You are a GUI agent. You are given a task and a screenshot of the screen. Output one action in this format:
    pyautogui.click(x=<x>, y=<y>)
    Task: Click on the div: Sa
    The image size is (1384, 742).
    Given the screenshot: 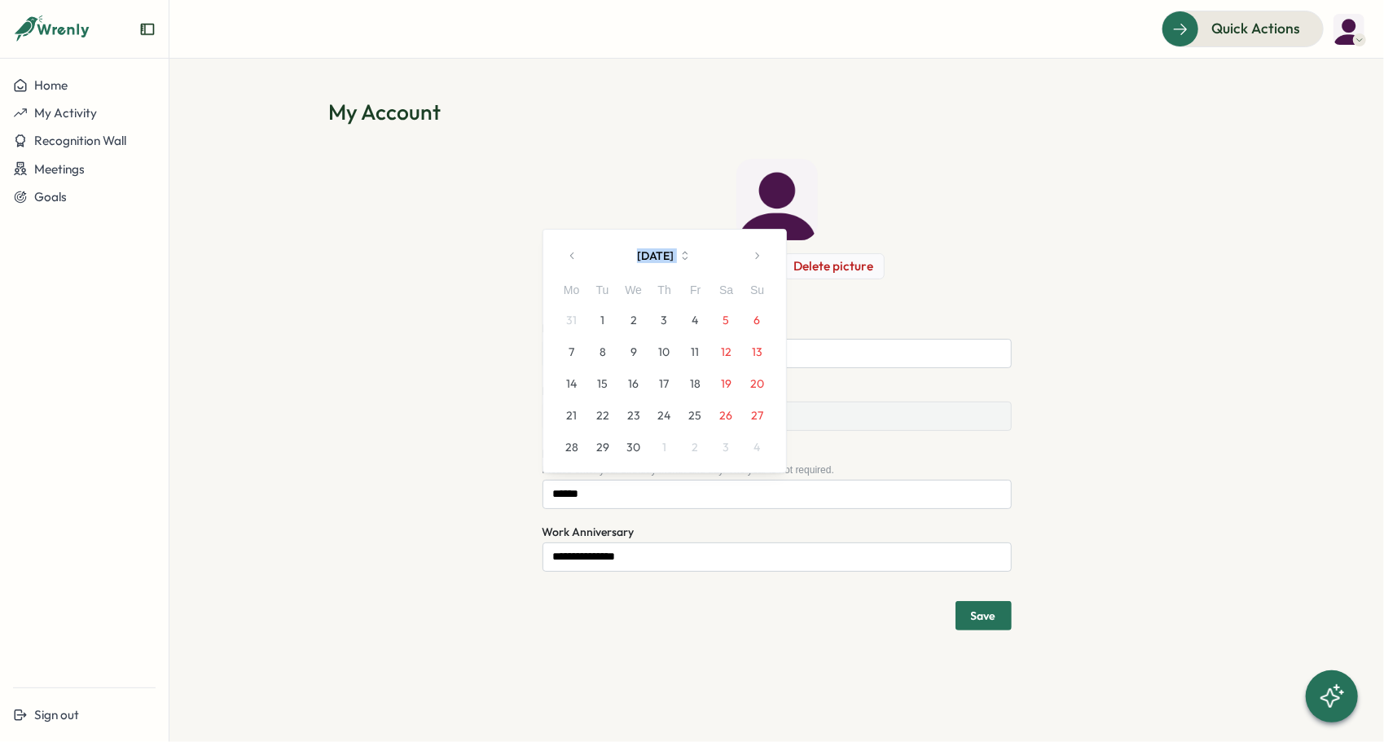 What is the action you would take?
    pyautogui.click(x=727, y=291)
    